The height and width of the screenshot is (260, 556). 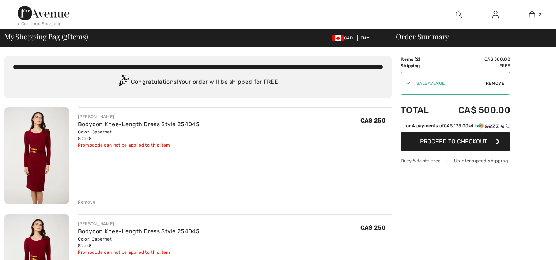 I want to click on button: Proceed to Checkout, so click(x=455, y=141).